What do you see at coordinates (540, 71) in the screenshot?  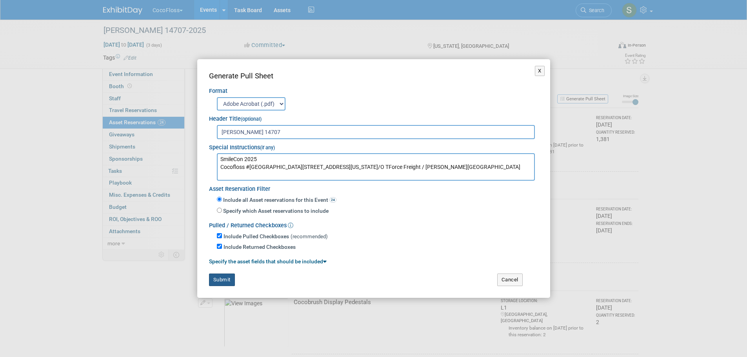 I see `button: X` at bounding box center [540, 71].